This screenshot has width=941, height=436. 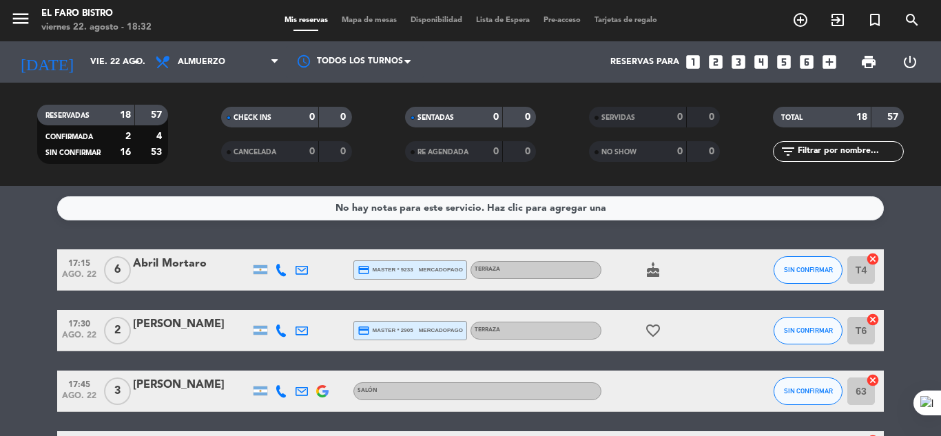 What do you see at coordinates (849, 152) in the screenshot?
I see `input: Filtrar por nombre...` at bounding box center [849, 152].